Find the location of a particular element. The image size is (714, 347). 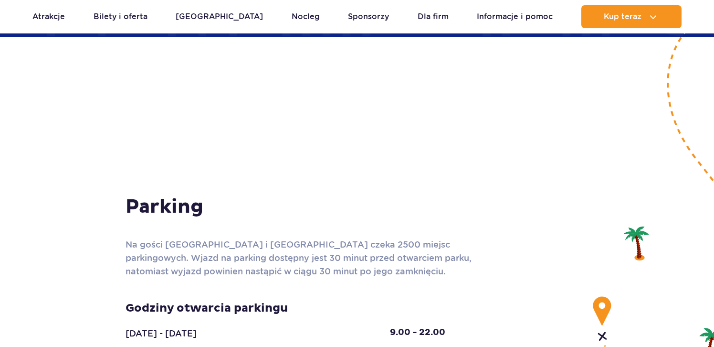

a: Sponsorzy is located at coordinates (369, 17).